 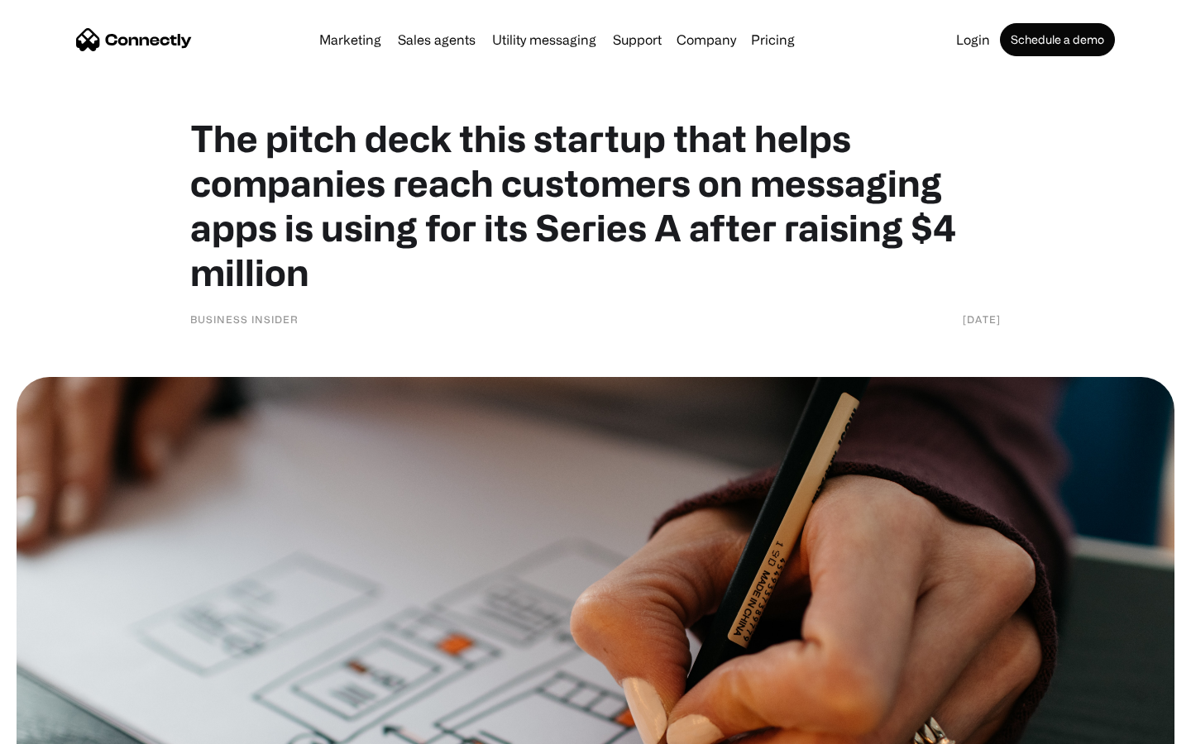 I want to click on a: Pricing, so click(x=772, y=40).